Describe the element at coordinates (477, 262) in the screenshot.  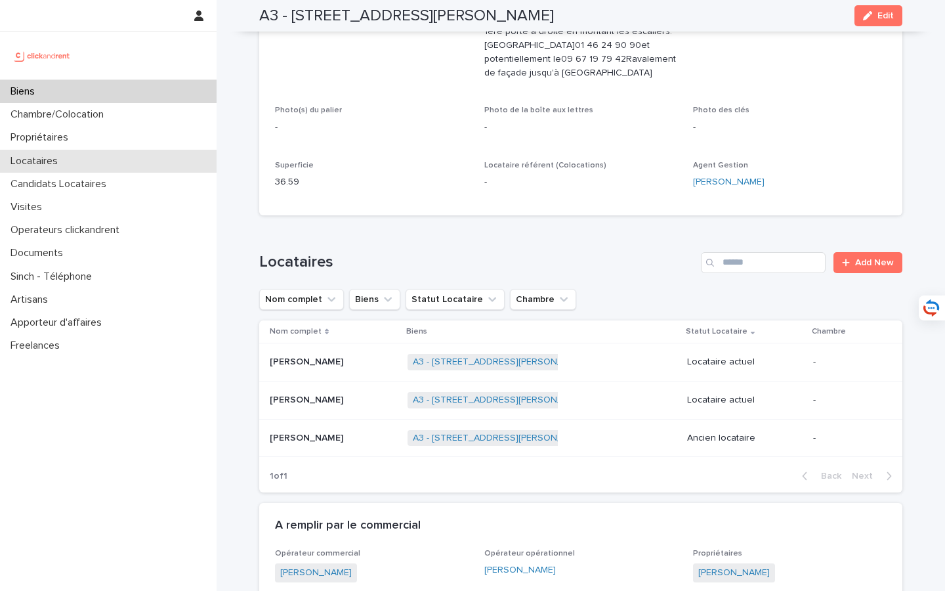
I see `h1: Locataires` at that location.